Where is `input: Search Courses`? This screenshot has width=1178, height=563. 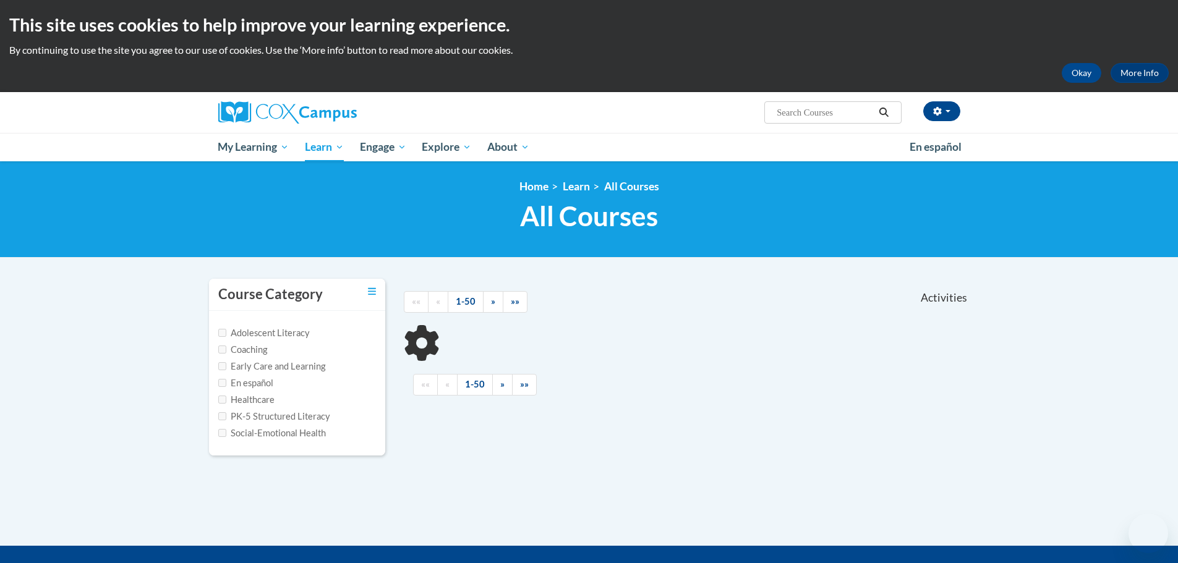 input: Search Courses is located at coordinates (825, 112).